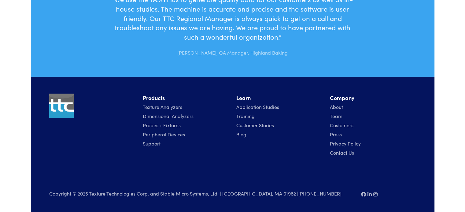  Describe the element at coordinates (164, 134) in the screenshot. I see `a: Peripheral Devices` at that location.